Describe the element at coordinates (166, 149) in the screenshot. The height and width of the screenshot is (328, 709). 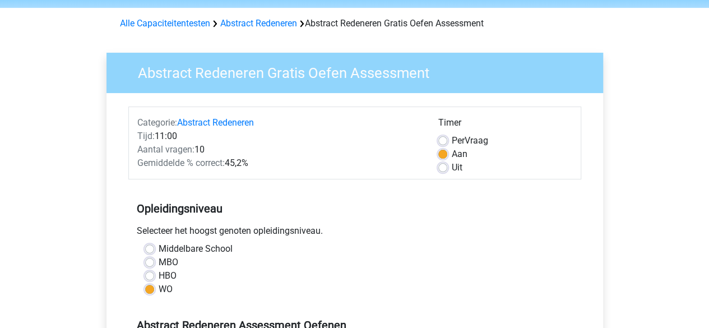
I see `span: Aantal vragen:` at that location.